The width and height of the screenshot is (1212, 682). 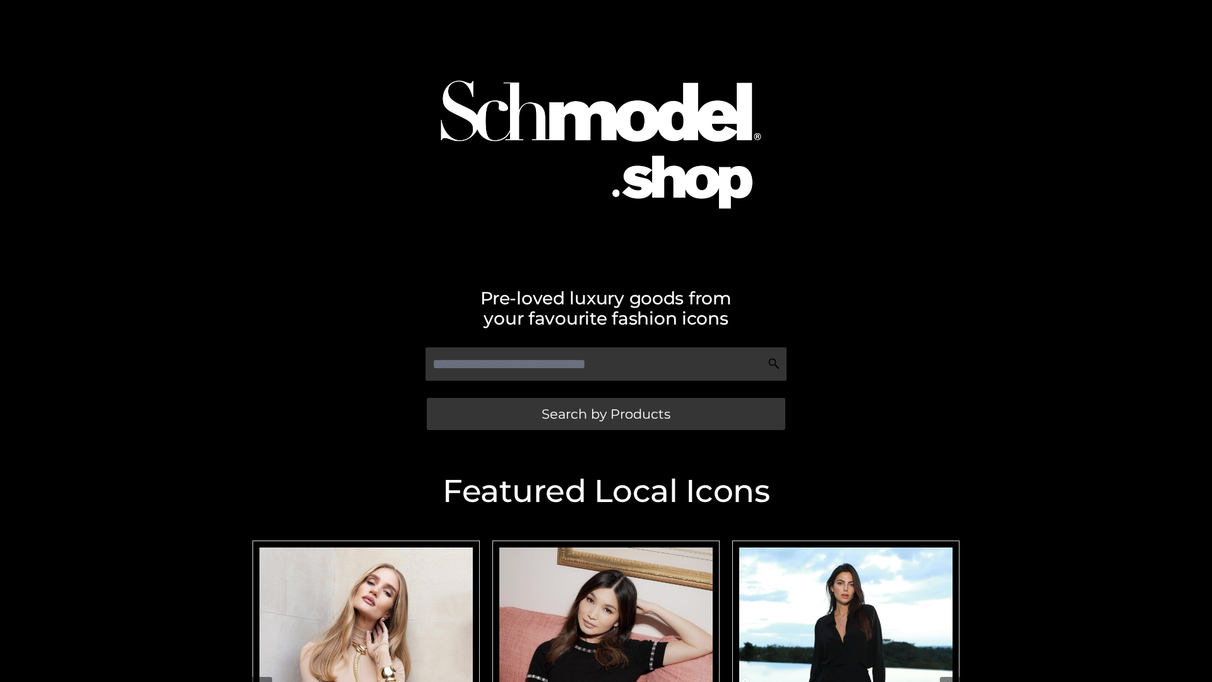 What do you see at coordinates (774, 364) in the screenshot?
I see `img: Search Icon` at bounding box center [774, 364].